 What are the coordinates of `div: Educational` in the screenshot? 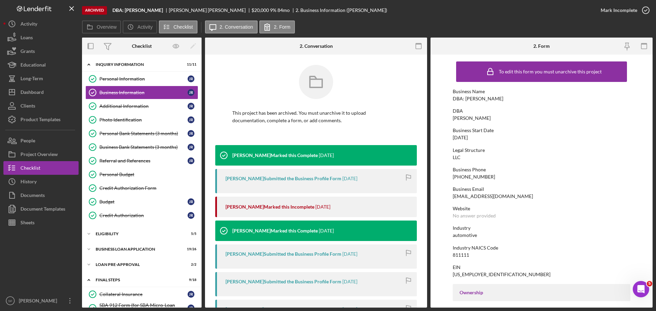 It's located at (33, 66).